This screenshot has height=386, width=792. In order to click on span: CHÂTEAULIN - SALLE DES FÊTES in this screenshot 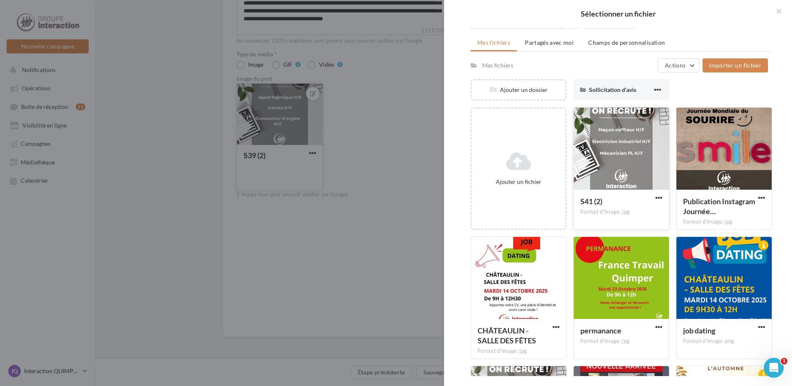, I will do `click(507, 336)`.